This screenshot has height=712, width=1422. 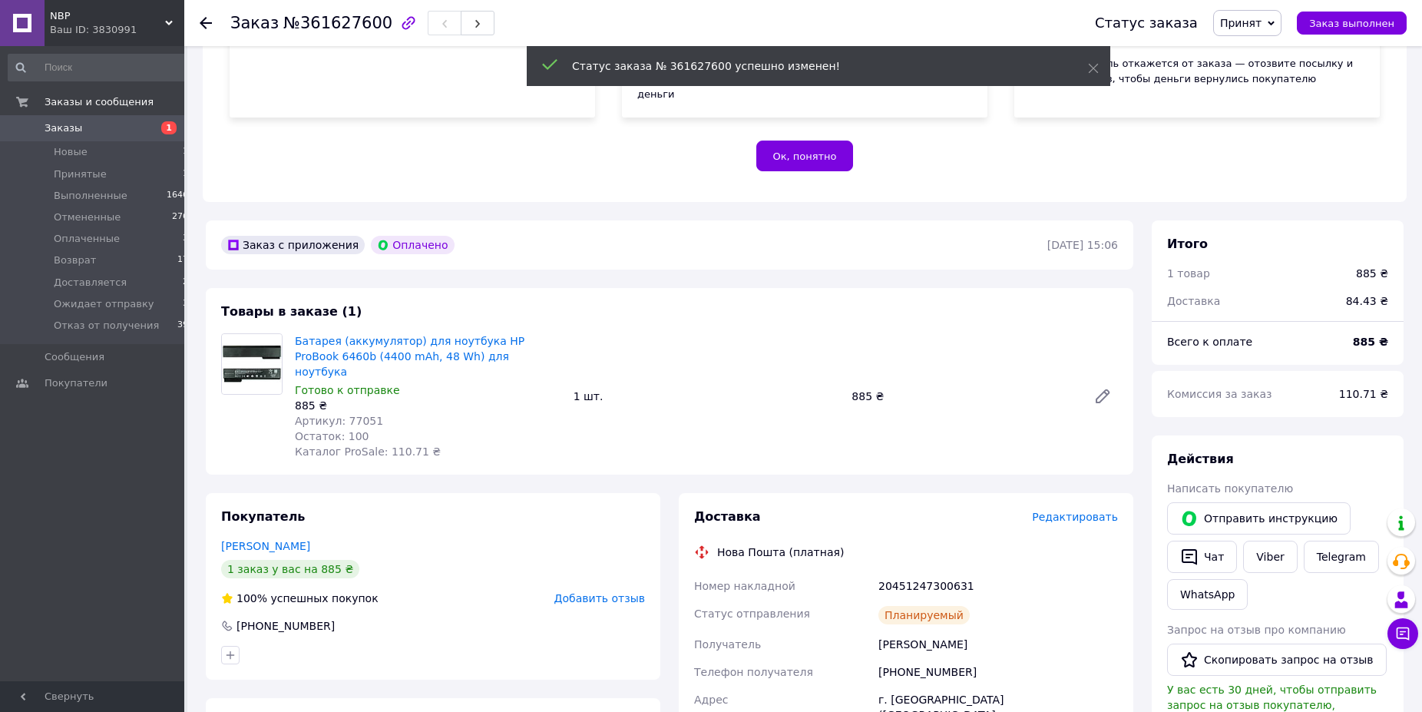 What do you see at coordinates (263, 516) in the screenshot?
I see `span: Покупатель` at bounding box center [263, 516].